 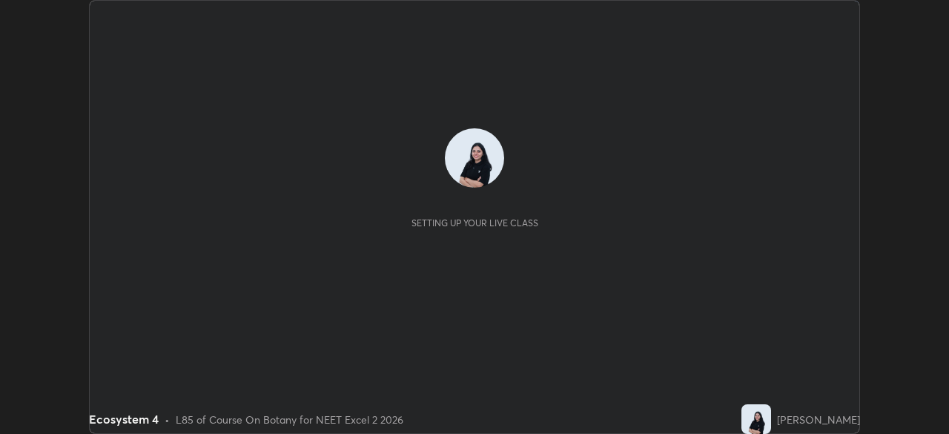 I want to click on div: Ecosystem 4, so click(x=124, y=419).